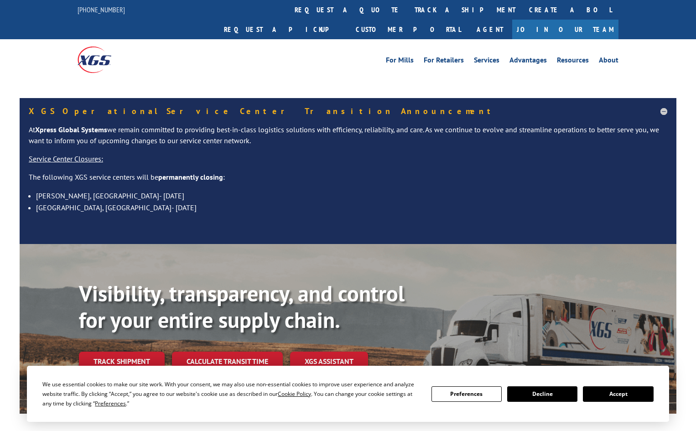 This screenshot has height=431, width=696. I want to click on a: About, so click(608, 62).